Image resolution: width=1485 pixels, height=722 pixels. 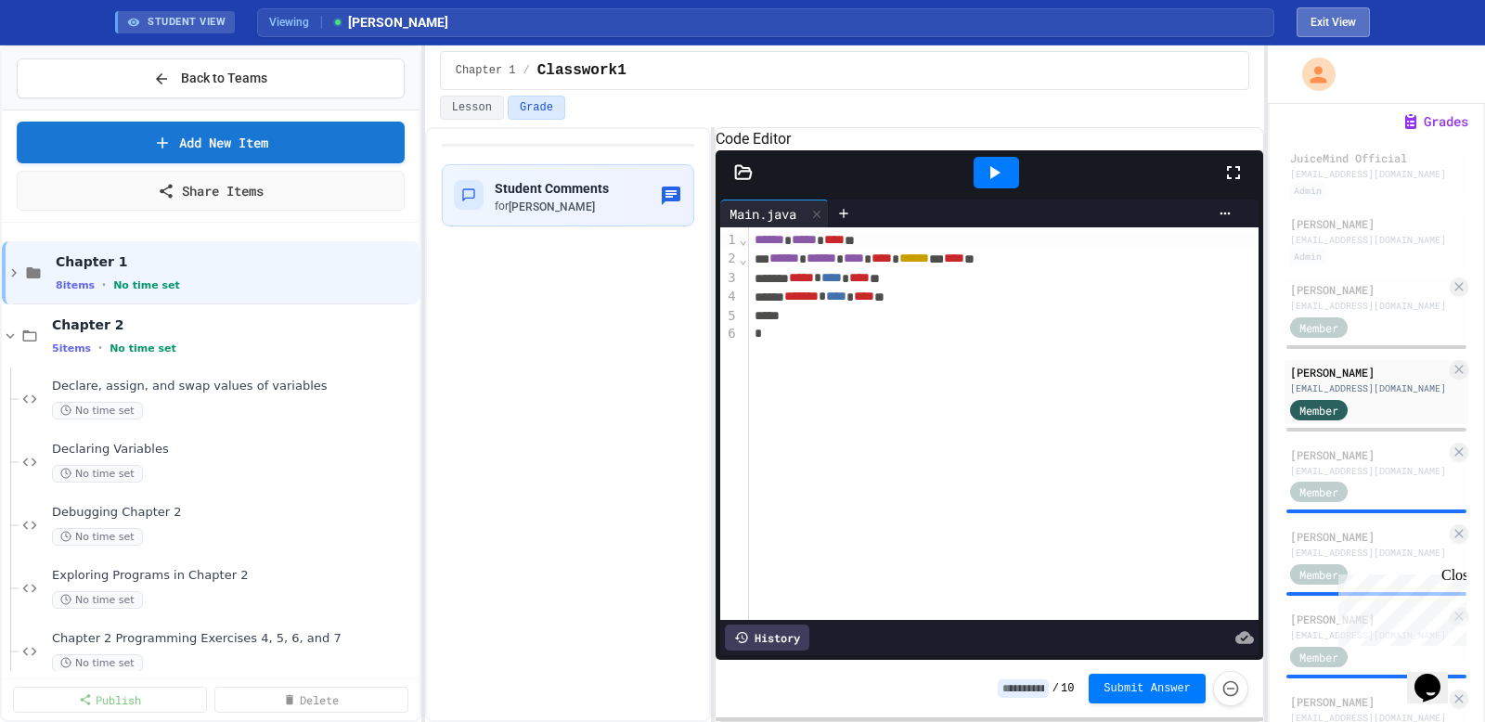 I want to click on div: Chat with us now!Close, so click(x=68, y=62).